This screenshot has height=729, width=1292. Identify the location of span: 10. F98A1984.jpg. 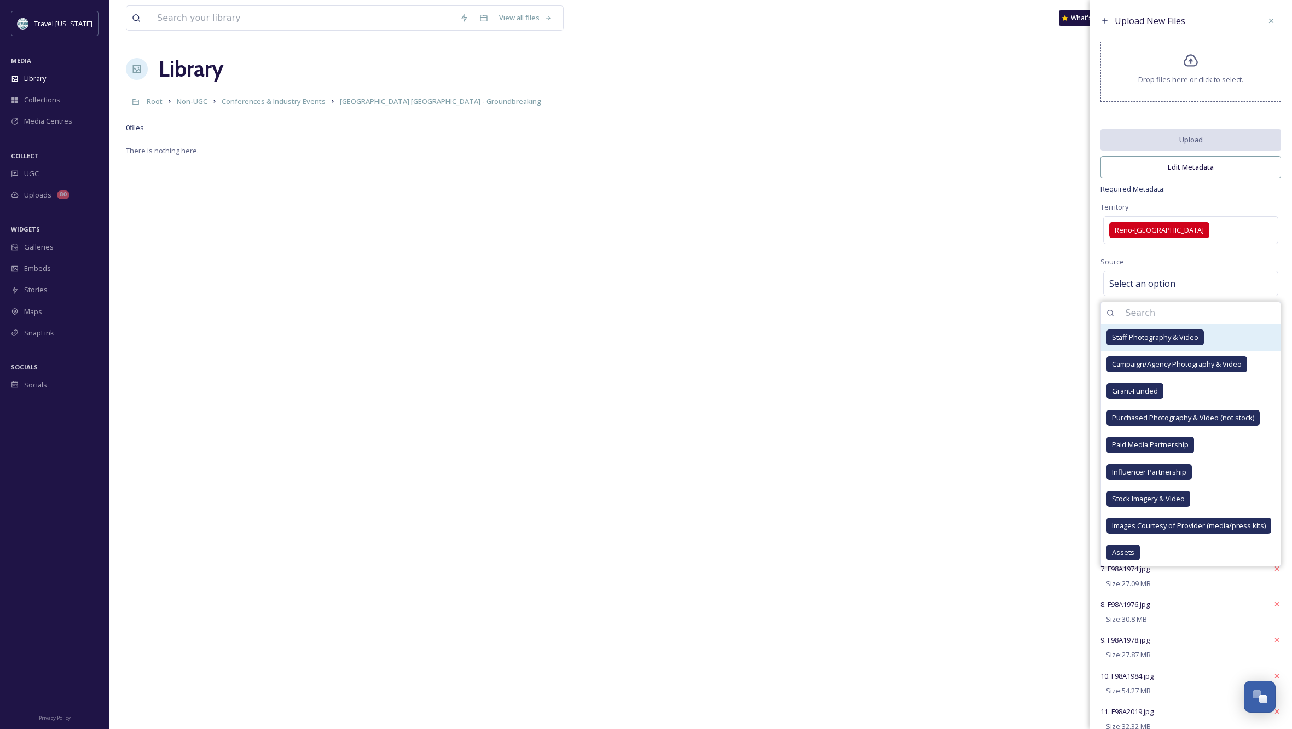
(1126, 676).